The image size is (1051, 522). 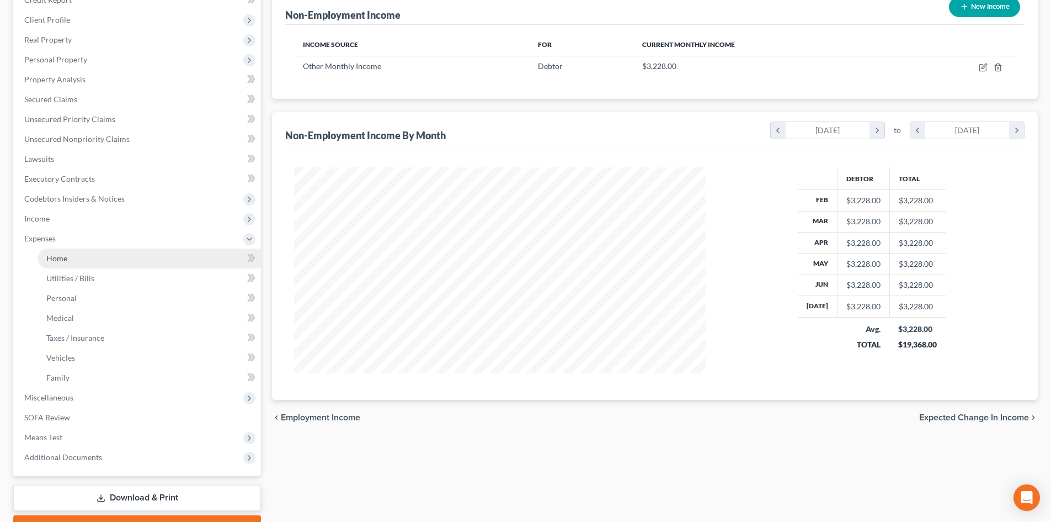 What do you see at coordinates (149, 338) in the screenshot?
I see `a: Taxes / Insurance` at bounding box center [149, 338].